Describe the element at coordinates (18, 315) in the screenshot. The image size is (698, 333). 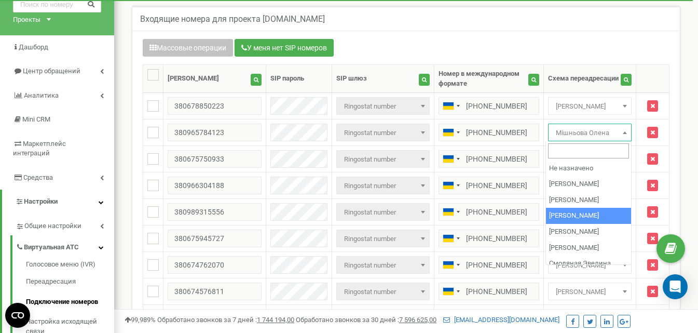
I see `button: Open CMP widget` at that location.